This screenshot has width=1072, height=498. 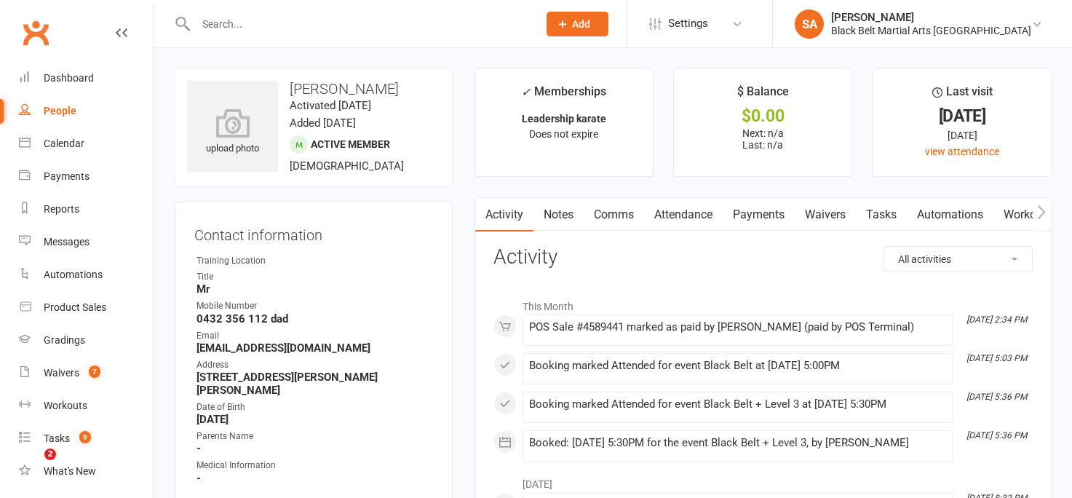 What do you see at coordinates (86, 78) in the screenshot?
I see `a: Dashboard` at bounding box center [86, 78].